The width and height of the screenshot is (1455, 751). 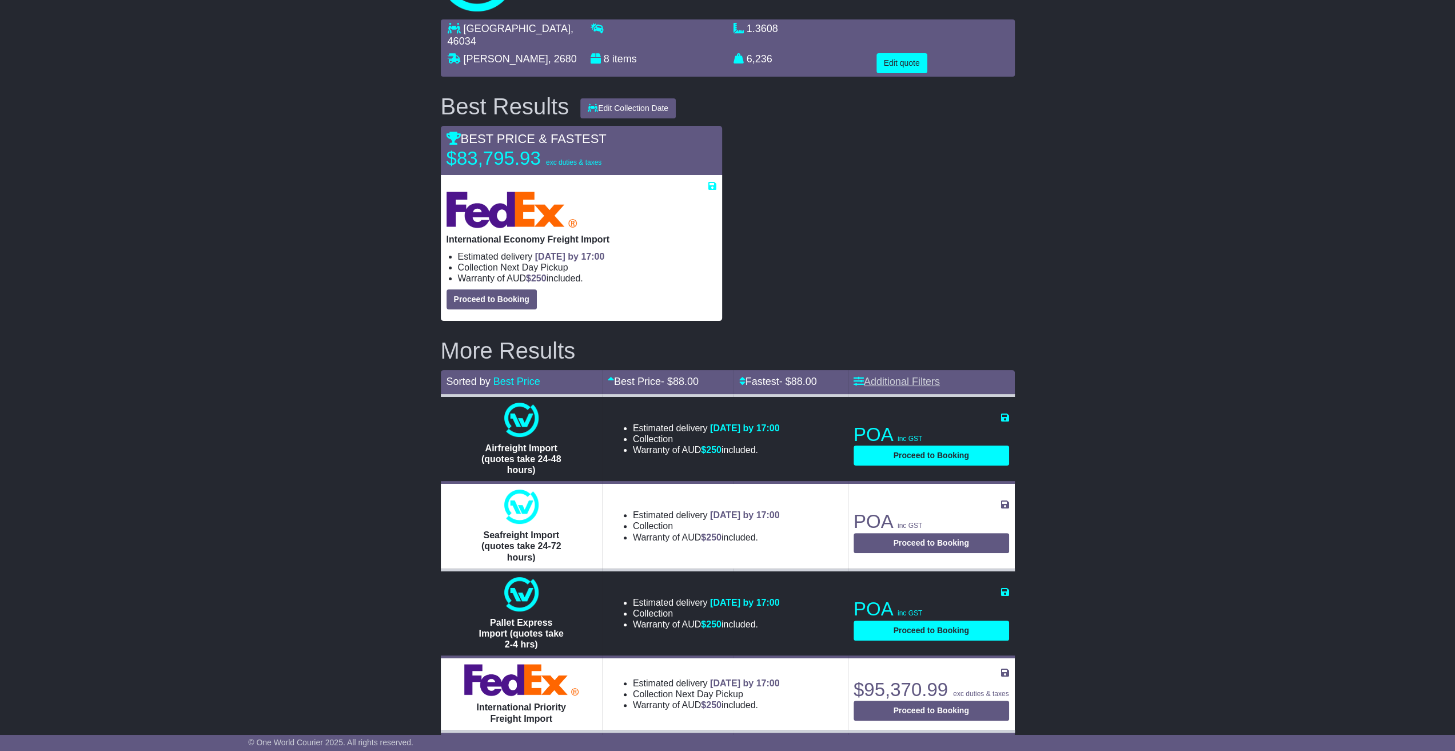 I want to click on a: Best Price- $88.00, so click(x=653, y=381).